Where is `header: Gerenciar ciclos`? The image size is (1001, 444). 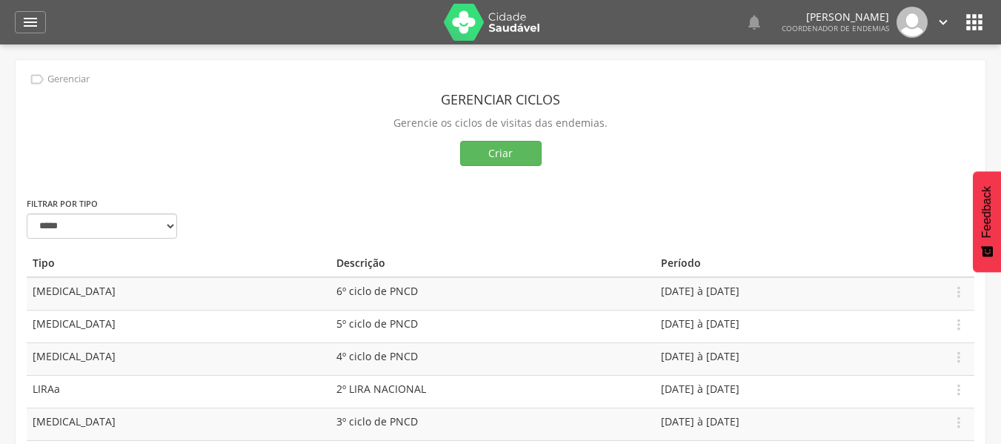
header: Gerenciar ciclos is located at coordinates (500, 99).